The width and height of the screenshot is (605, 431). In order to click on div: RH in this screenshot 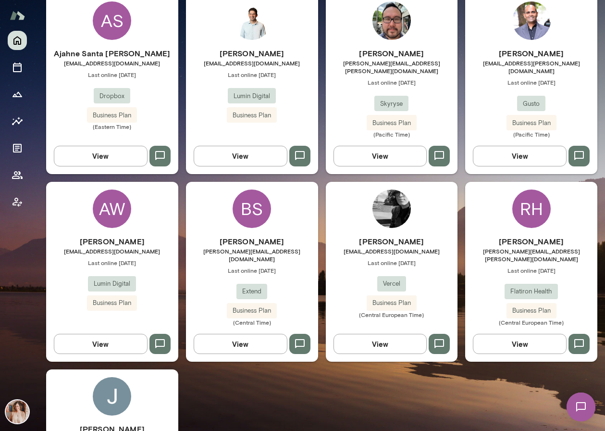, I will do `click(532, 209)`.